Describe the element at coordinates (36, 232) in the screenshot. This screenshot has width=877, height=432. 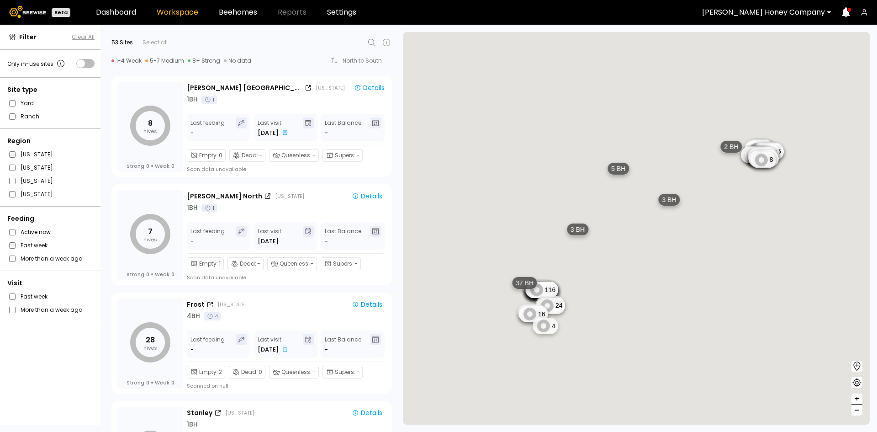
I see `label: Active now` at that location.